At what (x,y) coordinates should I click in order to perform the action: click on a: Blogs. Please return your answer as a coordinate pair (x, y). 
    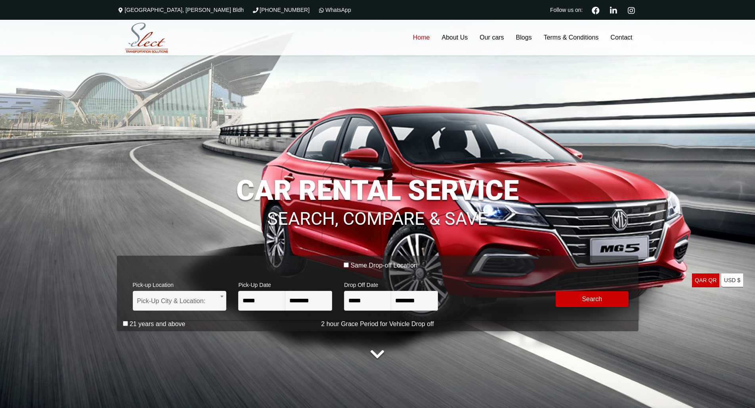
    Looking at the image, I should click on (524, 38).